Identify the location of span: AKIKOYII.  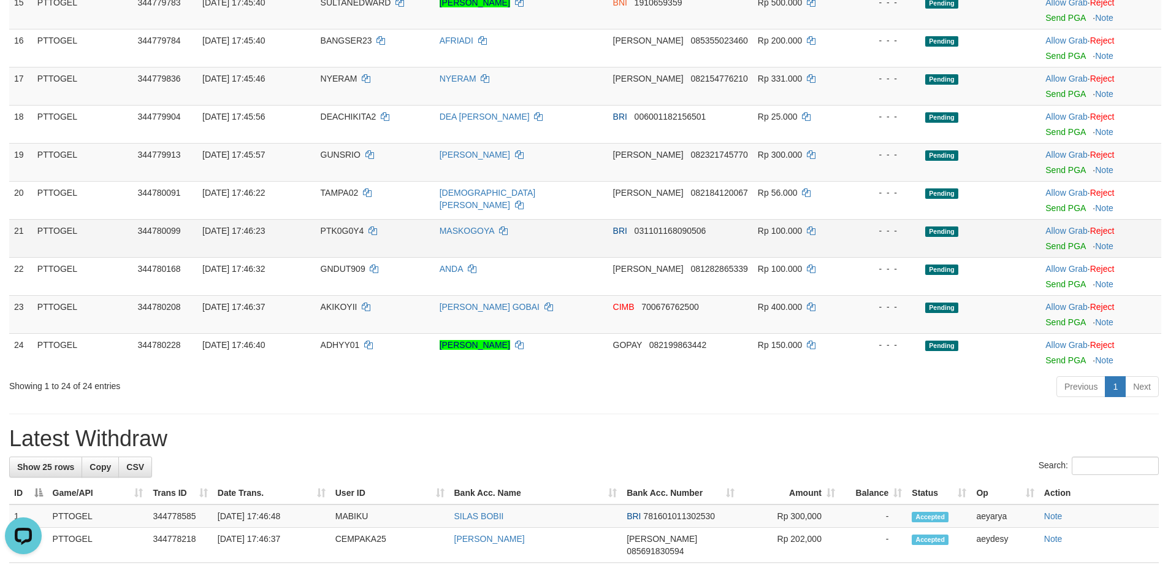
(339, 307).